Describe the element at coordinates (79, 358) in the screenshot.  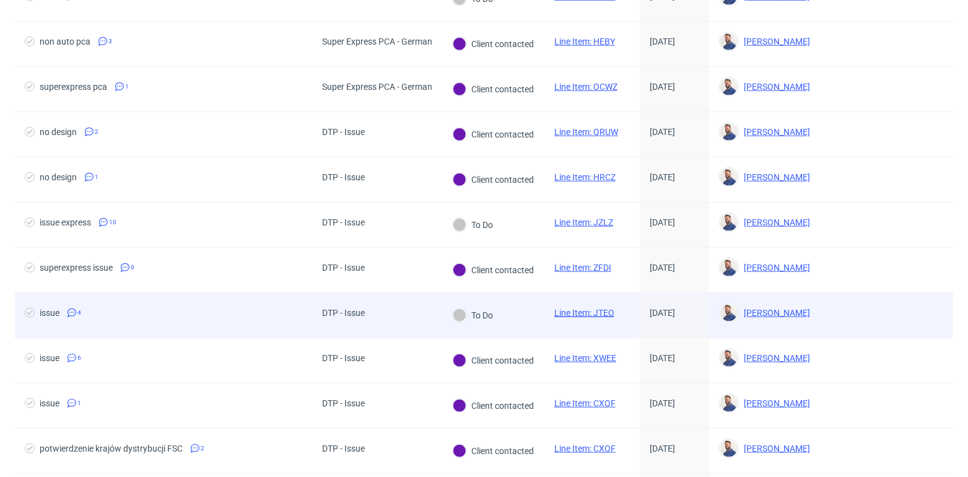
I see `span: 6` at that location.